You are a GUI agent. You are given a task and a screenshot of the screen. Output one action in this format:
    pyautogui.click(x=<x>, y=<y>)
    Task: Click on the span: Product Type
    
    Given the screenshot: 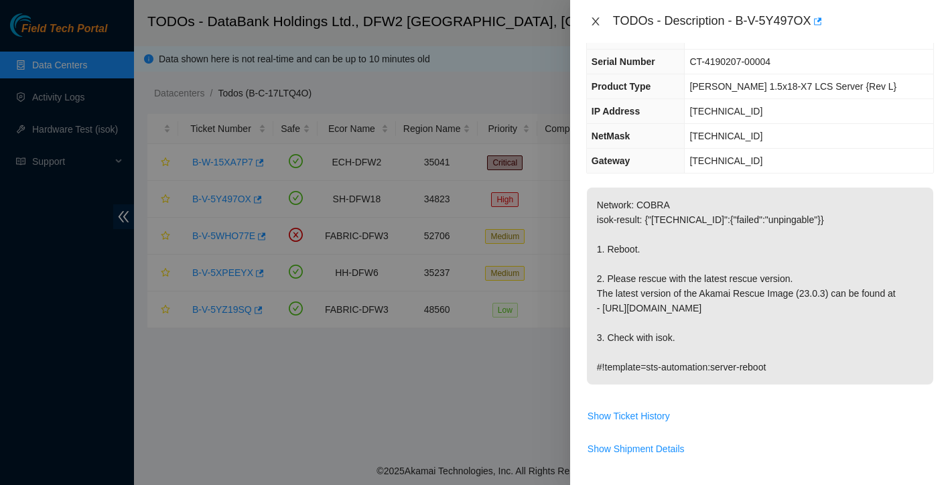 What is the action you would take?
    pyautogui.click(x=621, y=86)
    